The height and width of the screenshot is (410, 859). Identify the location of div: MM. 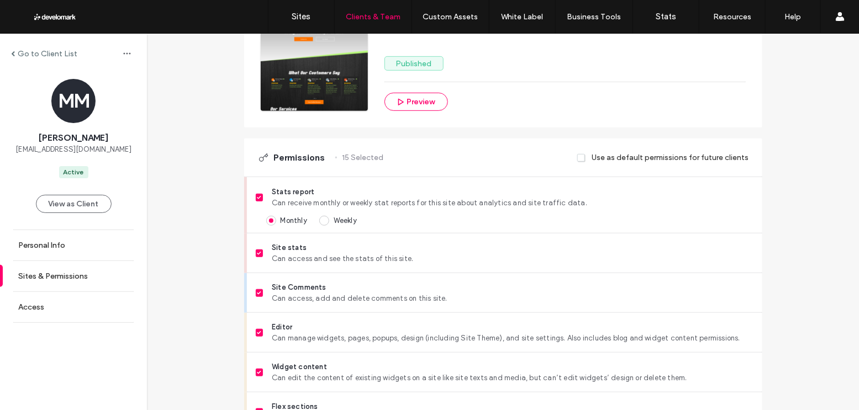
(73, 101).